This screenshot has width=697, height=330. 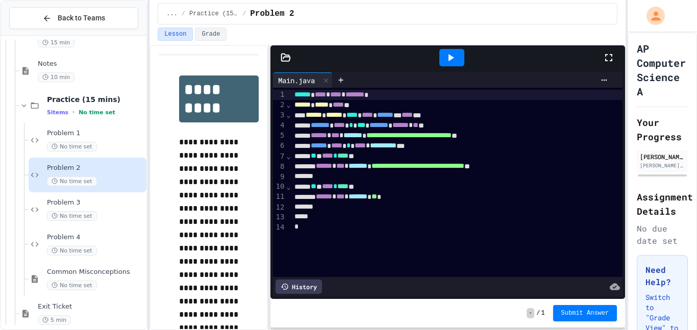 I want to click on span: 1, so click(x=543, y=313).